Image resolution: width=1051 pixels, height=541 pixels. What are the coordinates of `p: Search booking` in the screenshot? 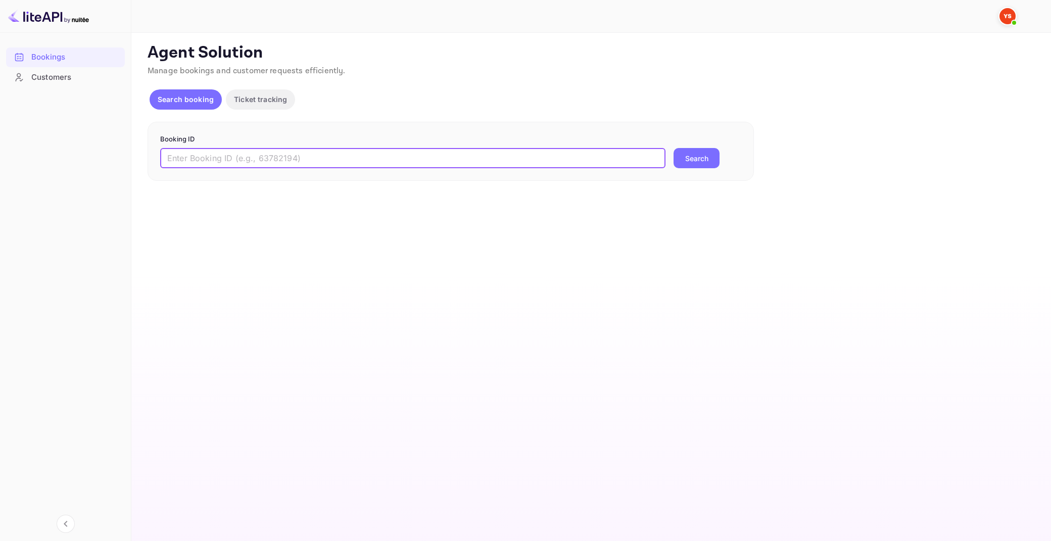 It's located at (186, 99).